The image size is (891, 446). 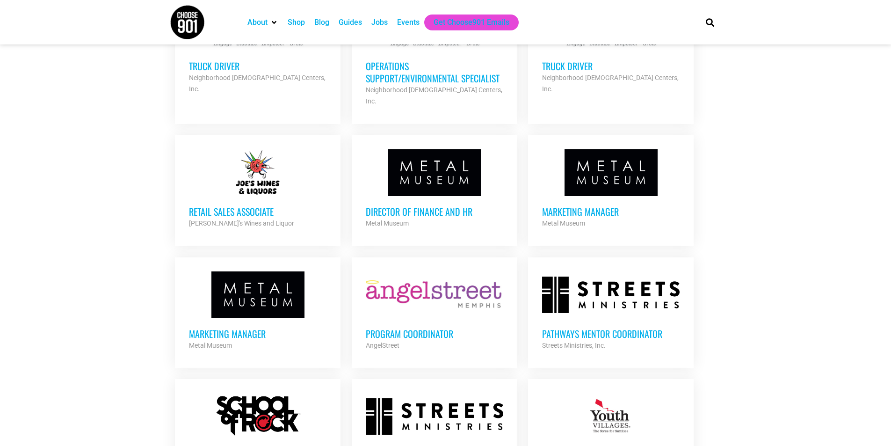 What do you see at coordinates (472, 22) in the screenshot?
I see `a: Get Choose901 Emails` at bounding box center [472, 22].